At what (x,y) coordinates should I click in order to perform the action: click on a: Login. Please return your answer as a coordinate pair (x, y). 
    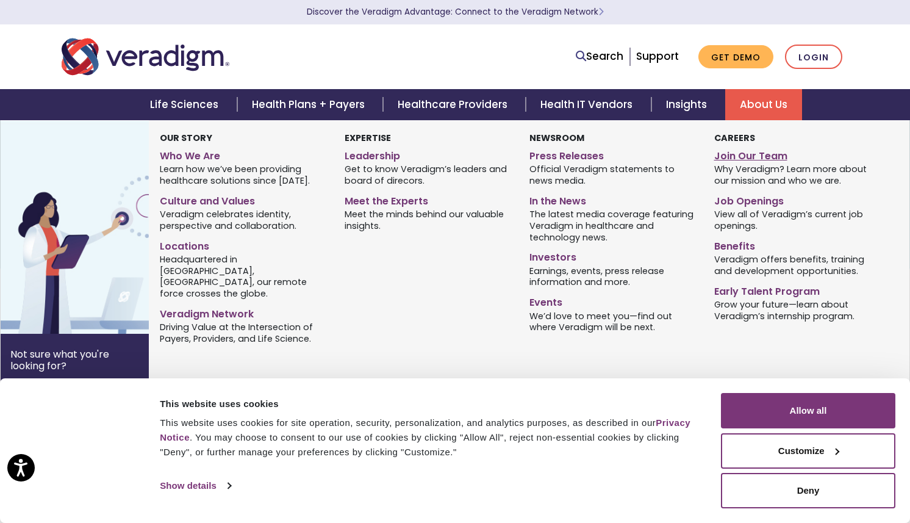
    Looking at the image, I should click on (814, 57).